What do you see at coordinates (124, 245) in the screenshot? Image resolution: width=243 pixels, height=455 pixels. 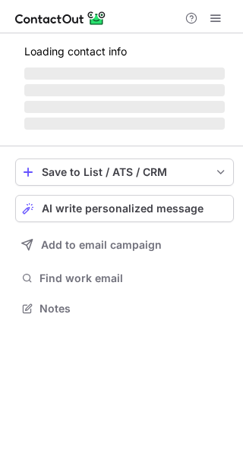 I see `button: Add to email campaign` at bounding box center [124, 245].